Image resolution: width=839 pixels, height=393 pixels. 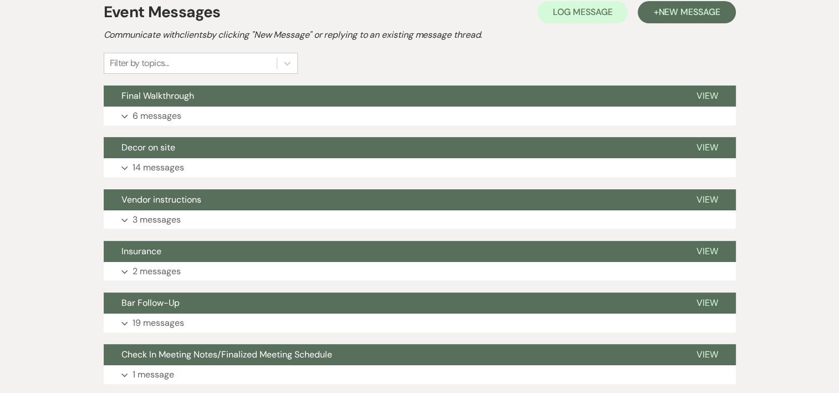 What do you see at coordinates (391, 96) in the screenshot?
I see `button: Final Walkthrough` at bounding box center [391, 96].